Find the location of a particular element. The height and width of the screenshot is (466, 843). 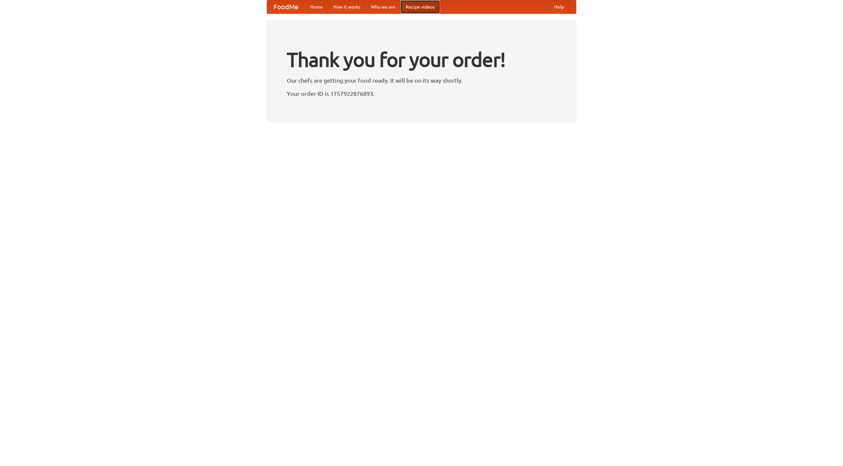

p: Your order ID is 1757922876893. is located at coordinates (421, 94).